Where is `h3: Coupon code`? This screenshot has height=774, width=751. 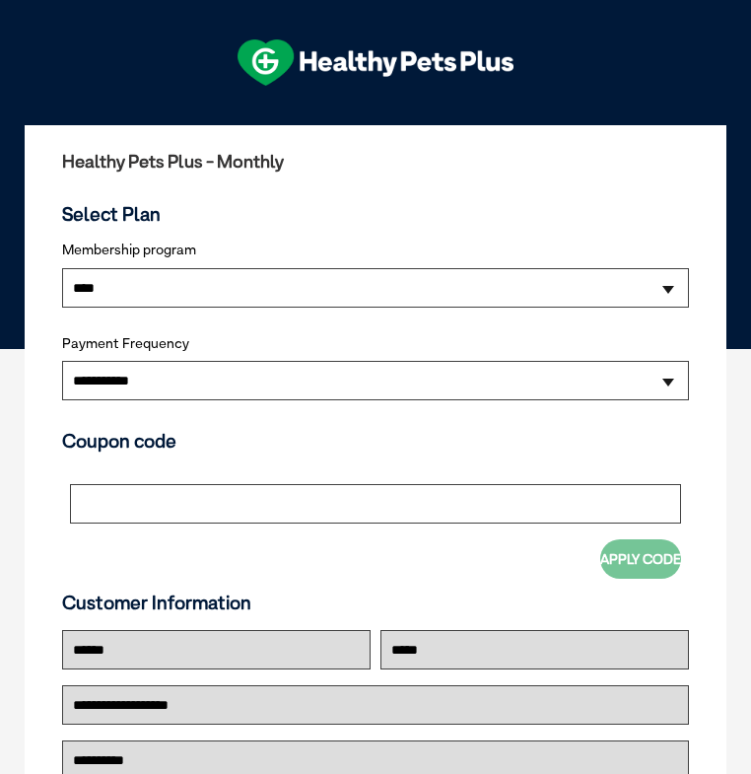
h3: Coupon code is located at coordinates (376, 441).